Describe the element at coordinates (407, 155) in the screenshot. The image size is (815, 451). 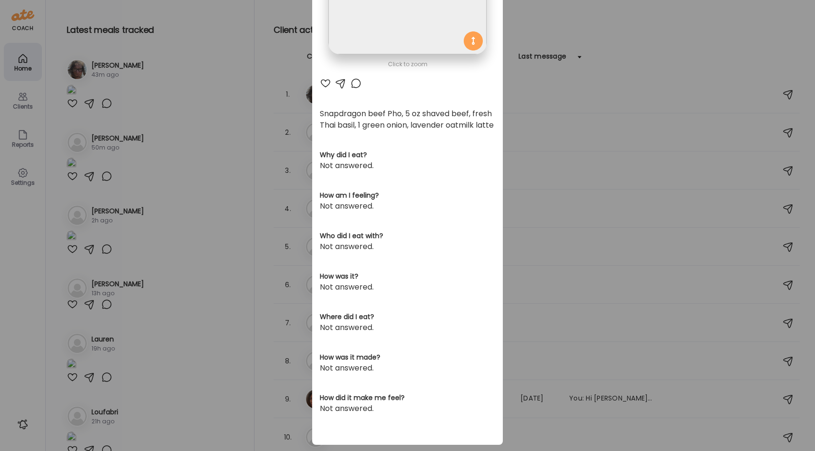
I see `h3: Why did I eat?` at that location.